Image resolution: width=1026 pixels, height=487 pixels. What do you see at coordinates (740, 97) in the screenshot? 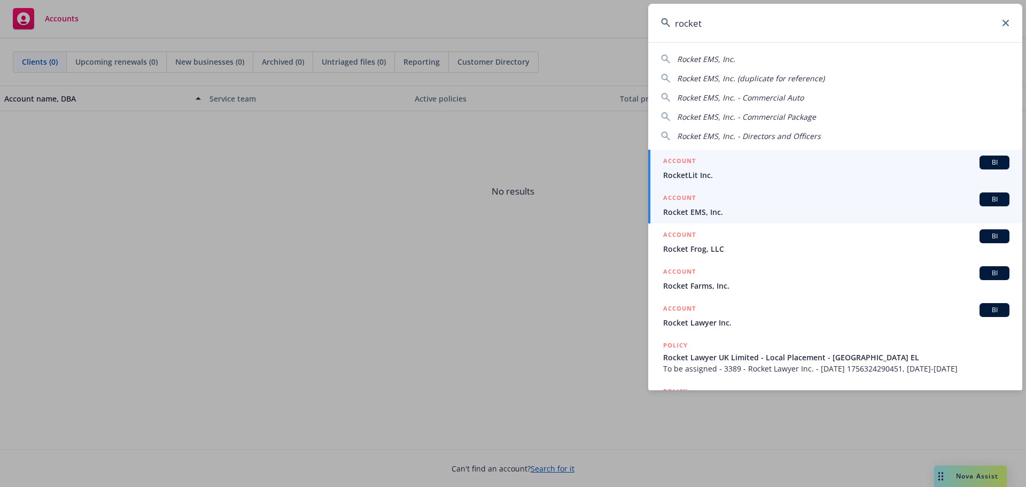
I see `span: Rocket EMS, Inc. - Commercial Auto` at bounding box center [740, 97].